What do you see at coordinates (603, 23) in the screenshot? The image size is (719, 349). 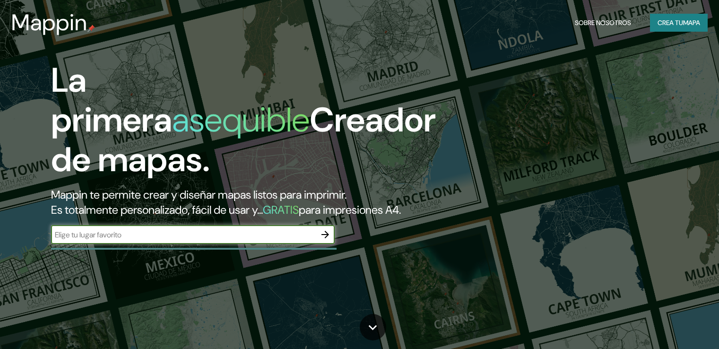 I see `button: Sobre nosotros` at bounding box center [603, 23].